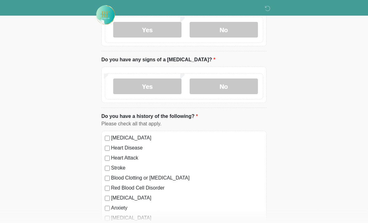 The width and height of the screenshot is (368, 223). What do you see at coordinates (107, 208) in the screenshot?
I see `input: Anxiety` at bounding box center [107, 208].